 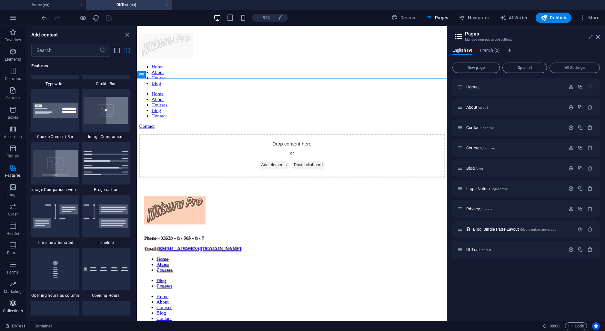 What do you see at coordinates (526, 54) in the screenshot?
I see `div: Language Tabs` at bounding box center [526, 54].